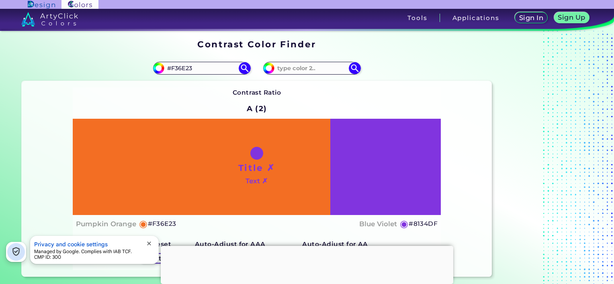 Image resolution: width=614 pixels, height=284 pixels. What do you see at coordinates (335, 244) in the screenshot?
I see `strong: Auto-Adjust for AA` at bounding box center [335, 244].